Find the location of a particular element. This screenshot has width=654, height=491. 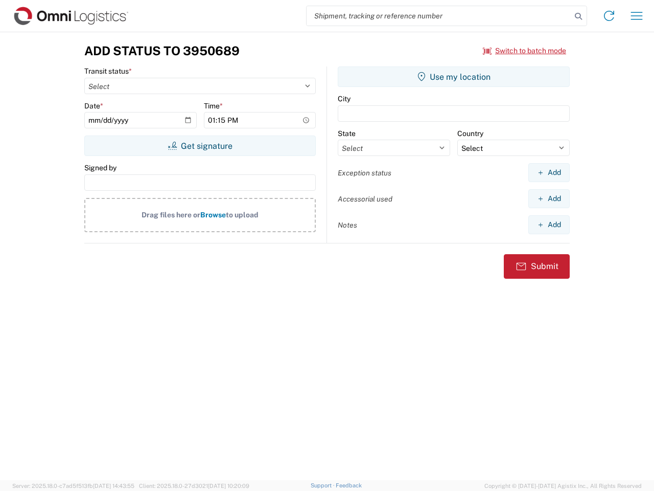

label: Accessorial used is located at coordinates (365, 199).